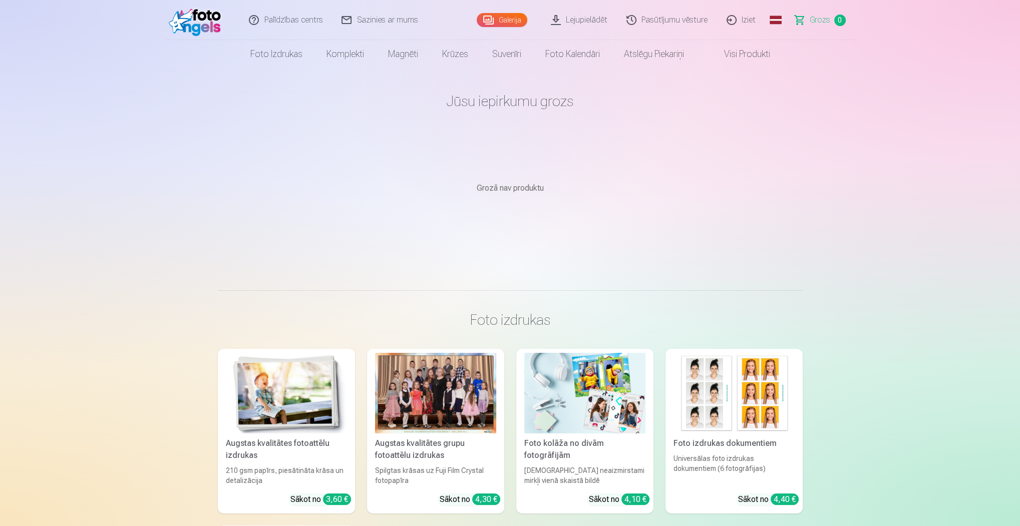  Describe the element at coordinates (510, 320) in the screenshot. I see `h3: Foto izdrukas` at that location.